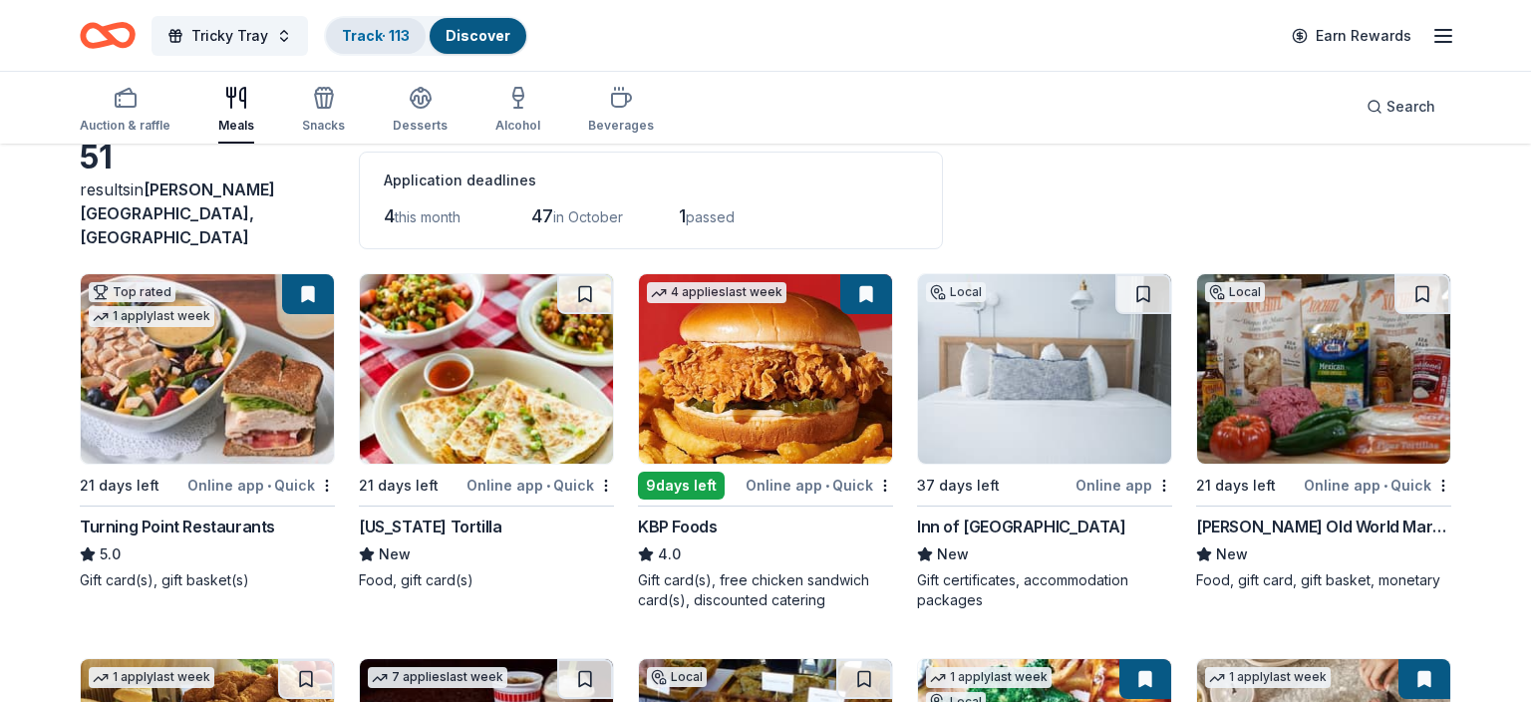 The height and width of the screenshot is (702, 1531). Describe the element at coordinates (682, 215) in the screenshot. I see `span: 1` at that location.